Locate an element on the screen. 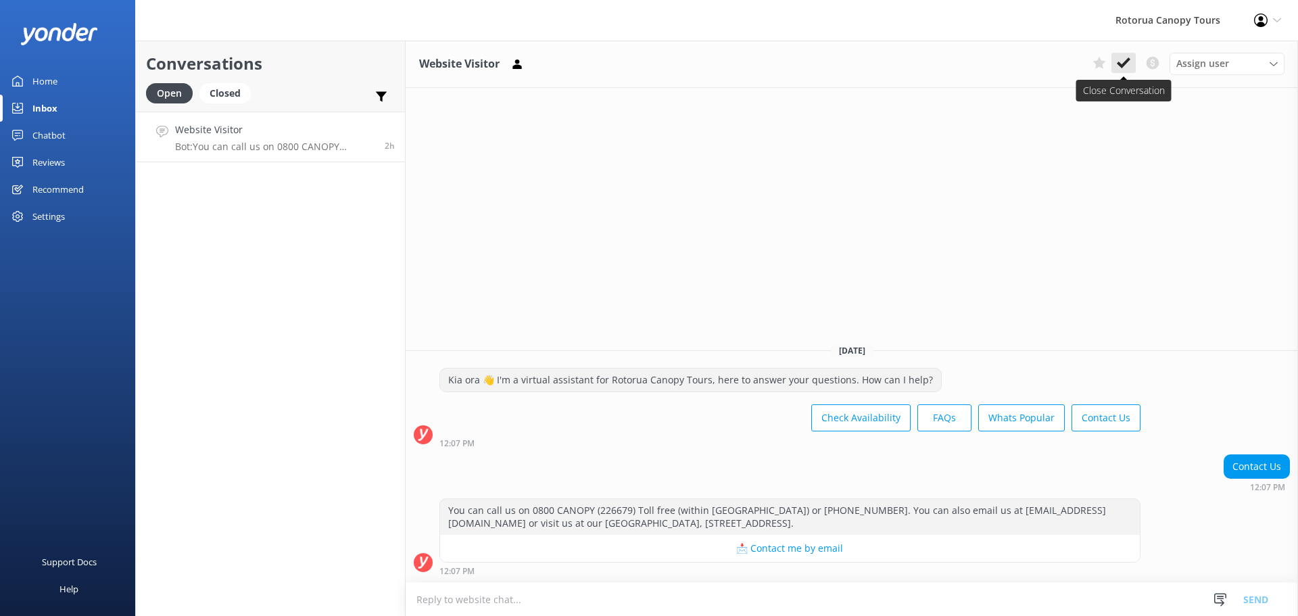 Image resolution: width=1298 pixels, height=616 pixels. span: Oct 13 2025 12:07pm (UTC +13:00) Pacific/Auckland is located at coordinates (389, 145).